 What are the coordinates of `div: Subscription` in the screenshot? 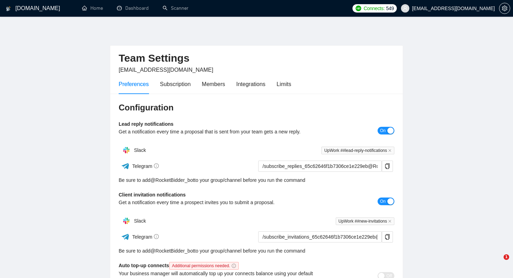 It's located at (175, 84).